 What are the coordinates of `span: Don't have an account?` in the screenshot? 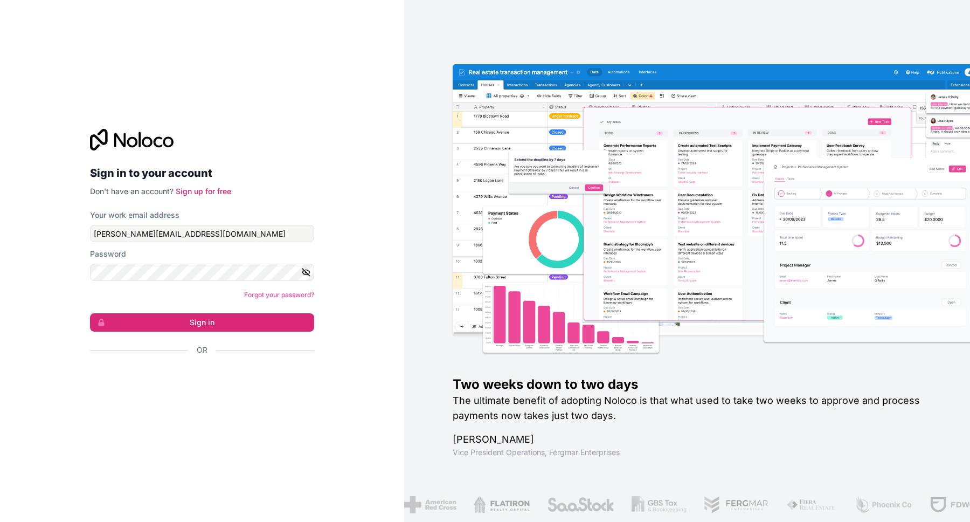 It's located at (131, 191).